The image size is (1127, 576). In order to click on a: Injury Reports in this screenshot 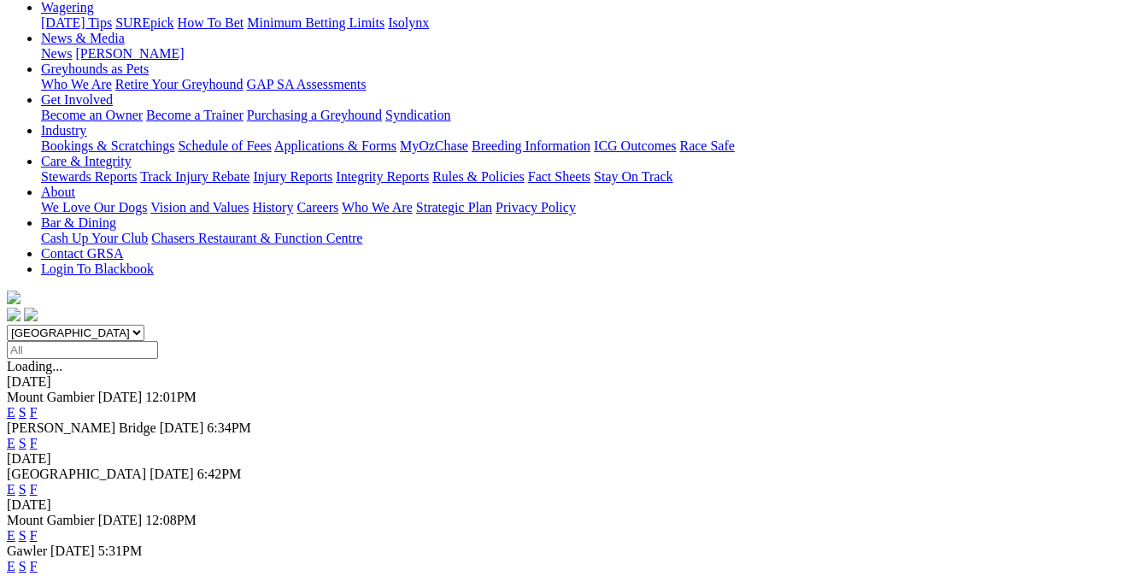, I will do `click(292, 176)`.